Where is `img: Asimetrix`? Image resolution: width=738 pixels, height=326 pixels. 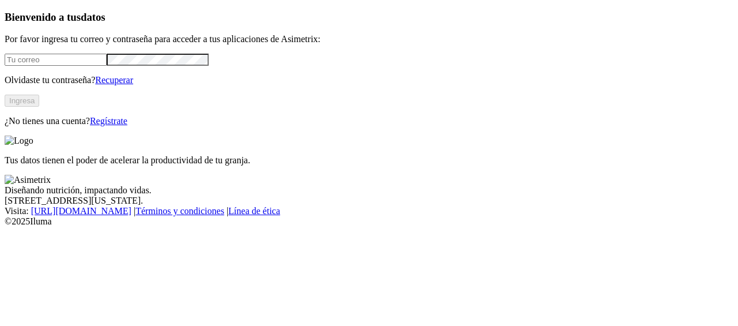 img: Asimetrix is located at coordinates (28, 180).